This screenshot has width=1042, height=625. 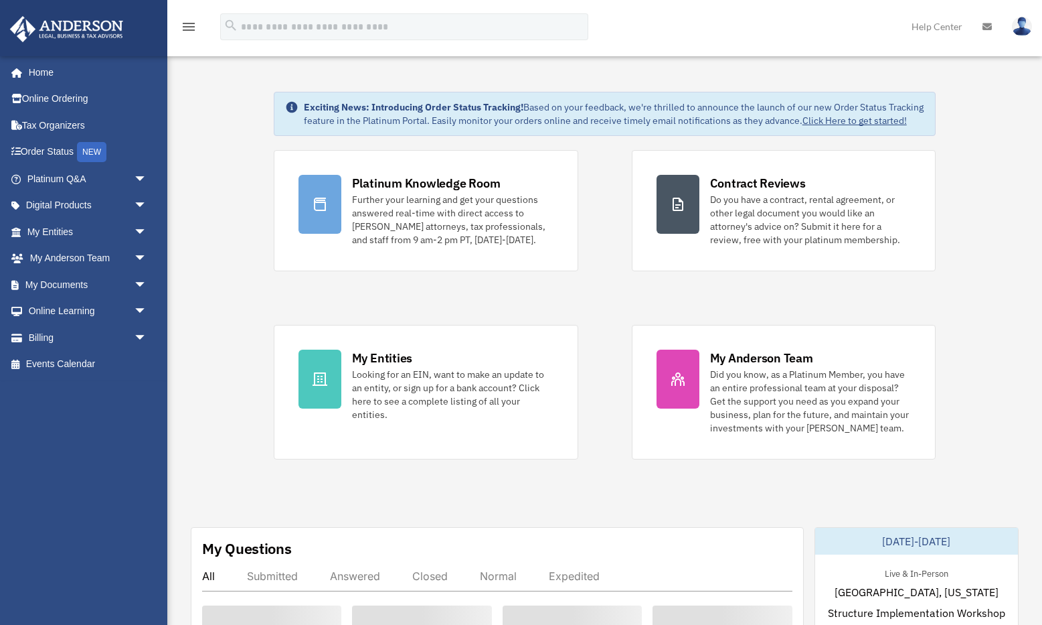 I want to click on div: Expedited, so click(x=574, y=576).